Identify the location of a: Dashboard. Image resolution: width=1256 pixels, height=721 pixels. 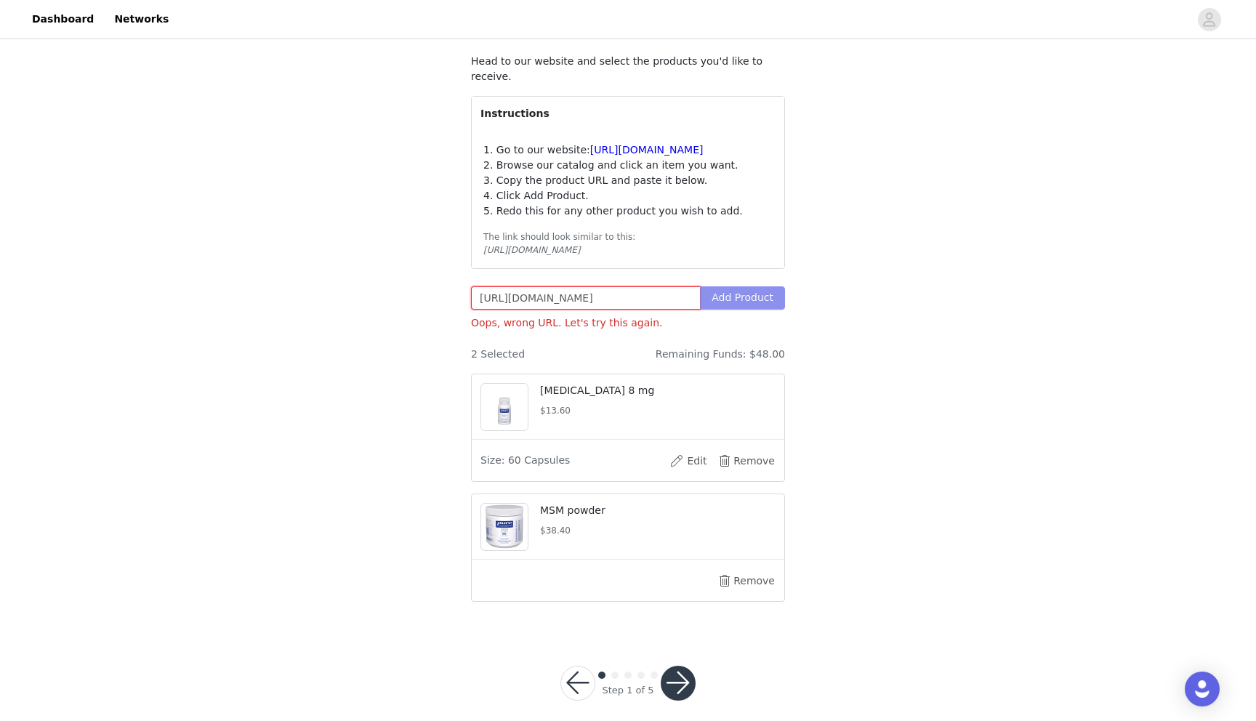
(63, 19).